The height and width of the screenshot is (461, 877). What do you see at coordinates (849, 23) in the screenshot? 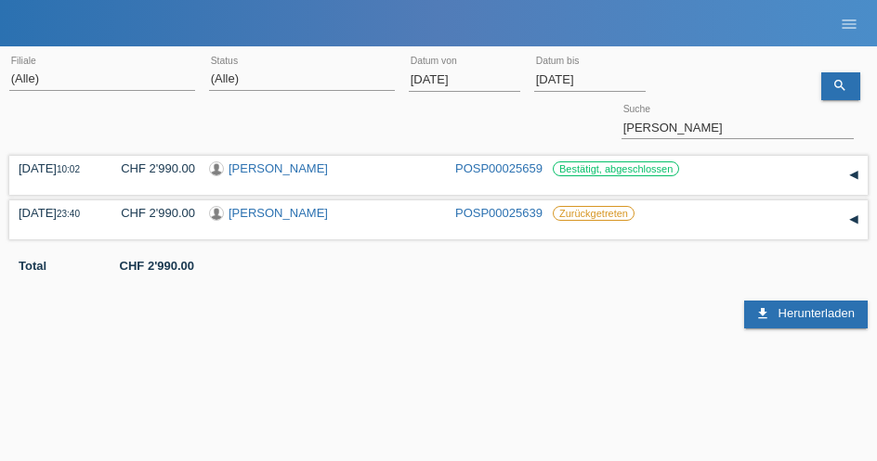
I see `a: menu` at bounding box center [849, 23].